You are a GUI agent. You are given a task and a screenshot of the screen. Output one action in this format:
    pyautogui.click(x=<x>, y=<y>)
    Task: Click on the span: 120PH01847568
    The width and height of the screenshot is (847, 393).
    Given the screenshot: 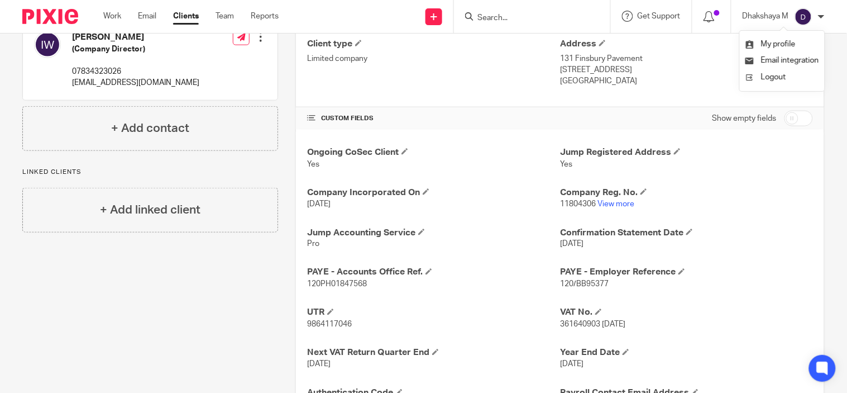 What is the action you would take?
    pyautogui.click(x=337, y=284)
    